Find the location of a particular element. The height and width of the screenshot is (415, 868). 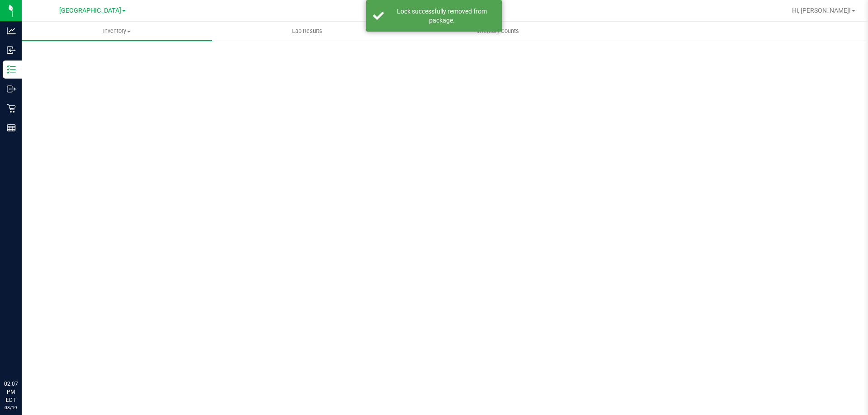

p: 02:07 PM EDT is located at coordinates (11, 392).